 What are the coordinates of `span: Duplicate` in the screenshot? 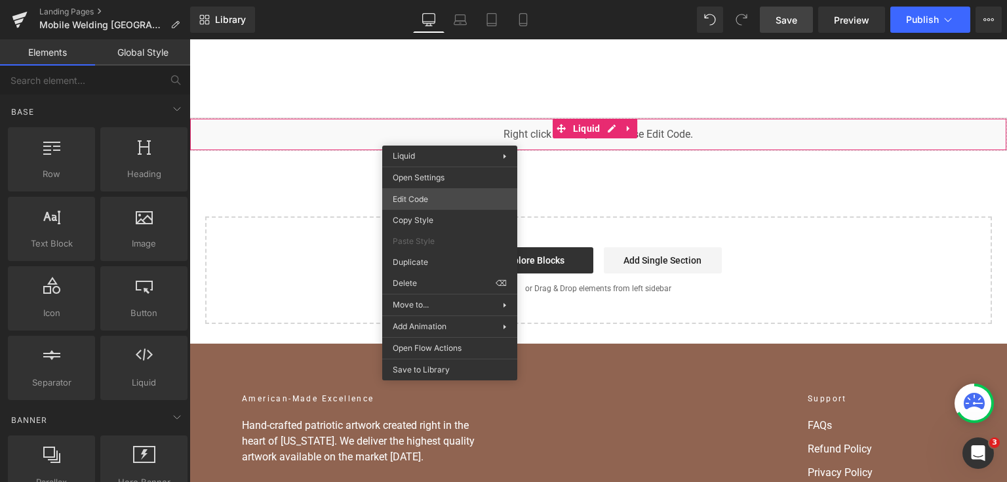 It's located at (450, 262).